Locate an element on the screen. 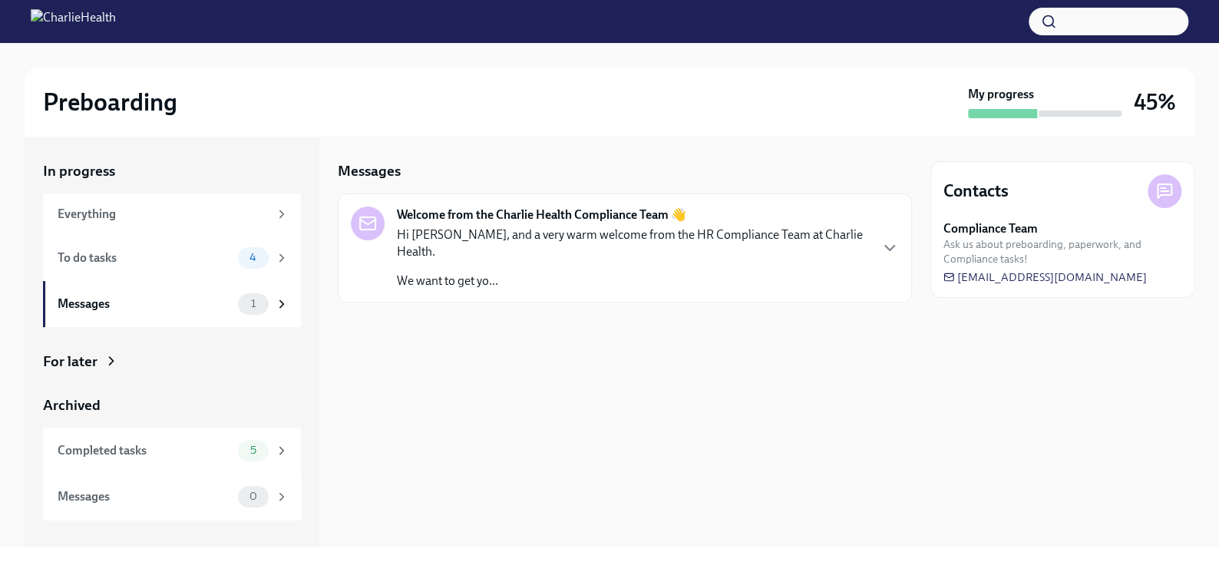 The height and width of the screenshot is (562, 1219). div: Completed tasks is located at coordinates (144, 451).